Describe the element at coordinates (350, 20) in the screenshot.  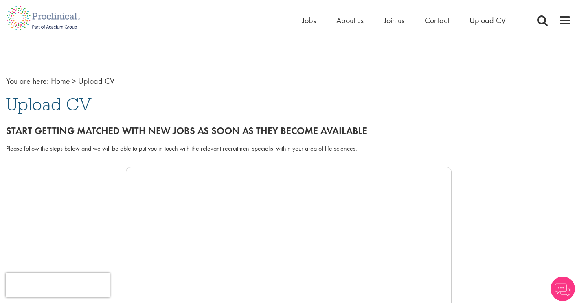
I see `a: About us` at that location.